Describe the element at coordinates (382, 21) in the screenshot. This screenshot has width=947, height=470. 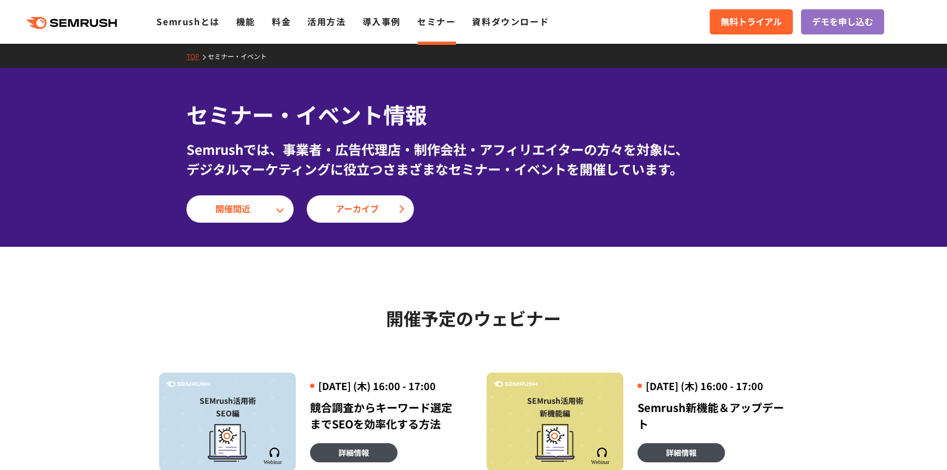
I see `a: 導入事例` at that location.